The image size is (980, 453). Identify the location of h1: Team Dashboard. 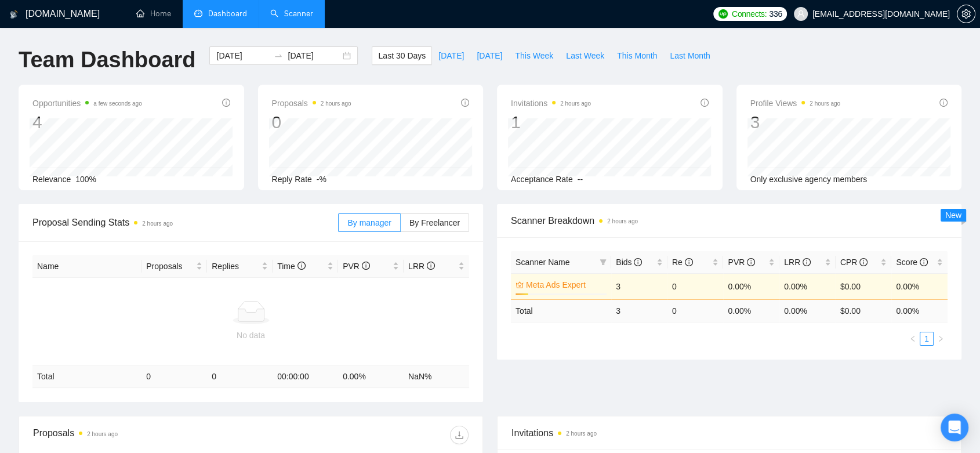
(107, 60).